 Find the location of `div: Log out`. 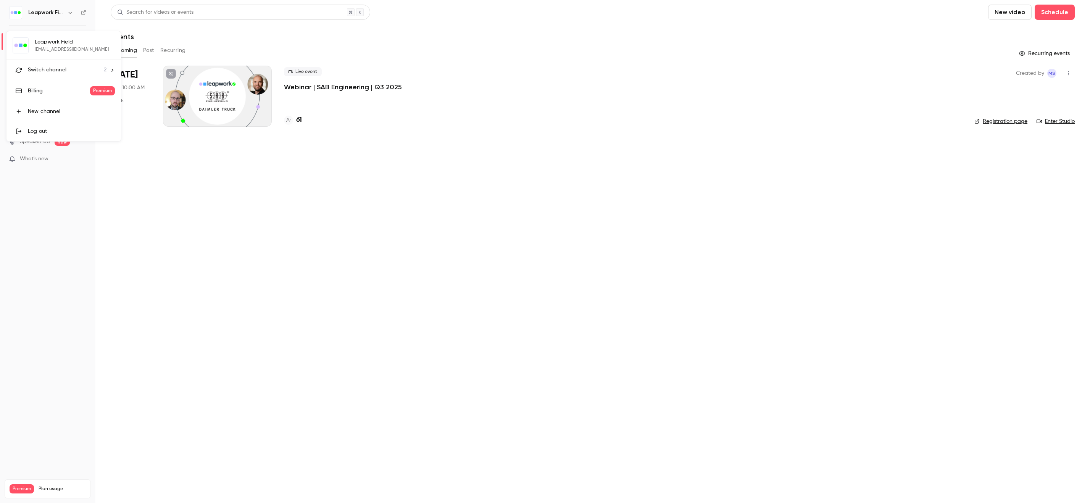

div: Log out is located at coordinates (71, 131).